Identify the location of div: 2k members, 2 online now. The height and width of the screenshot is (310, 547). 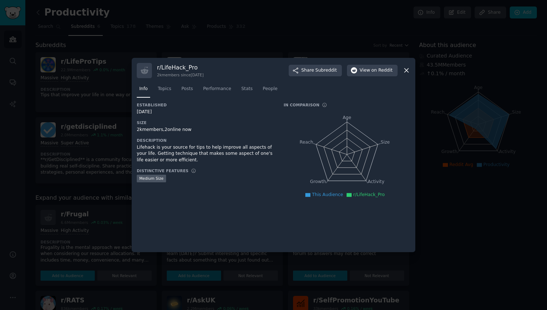
(205, 130).